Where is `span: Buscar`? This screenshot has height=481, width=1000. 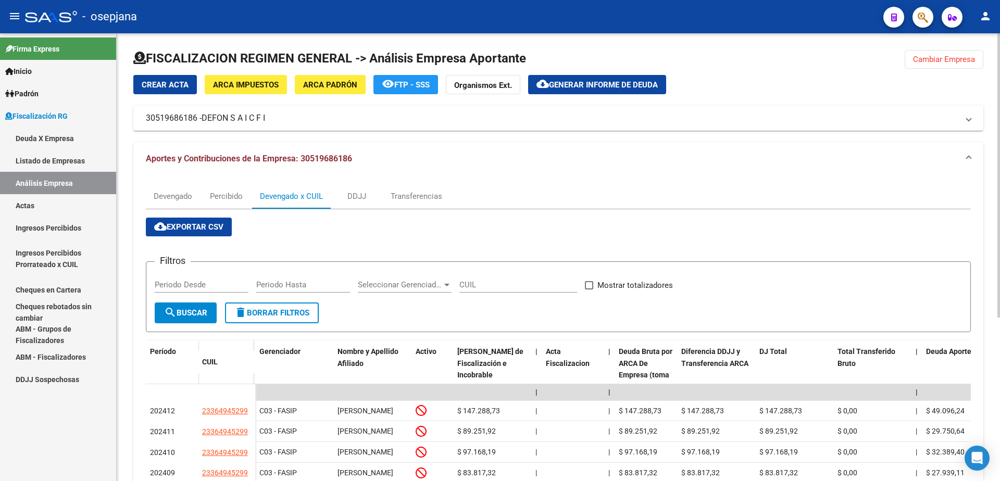 span: Buscar is located at coordinates (185, 313).